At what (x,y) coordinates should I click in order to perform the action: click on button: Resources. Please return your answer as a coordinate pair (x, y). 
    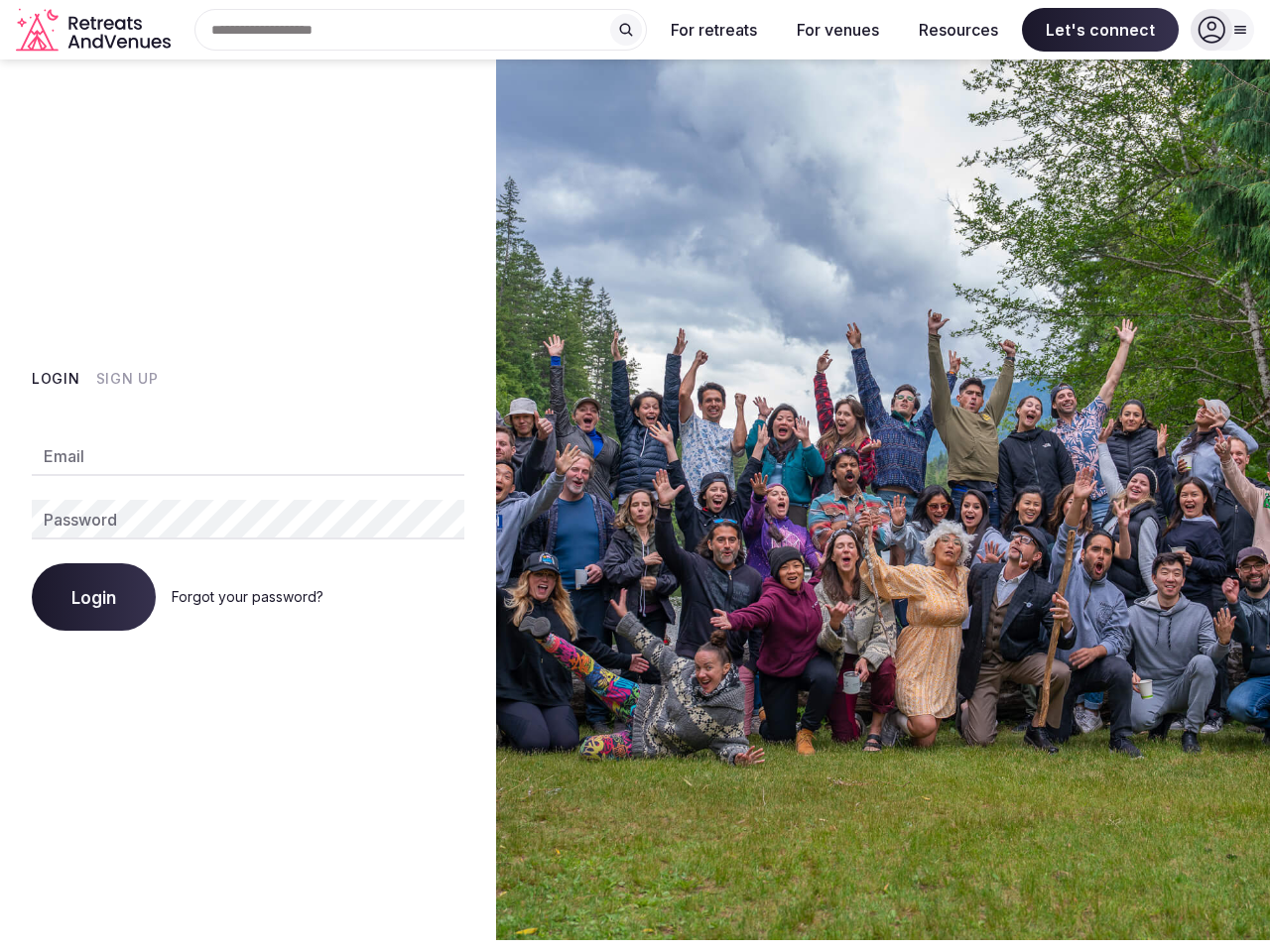
    Looking at the image, I should click on (958, 30).